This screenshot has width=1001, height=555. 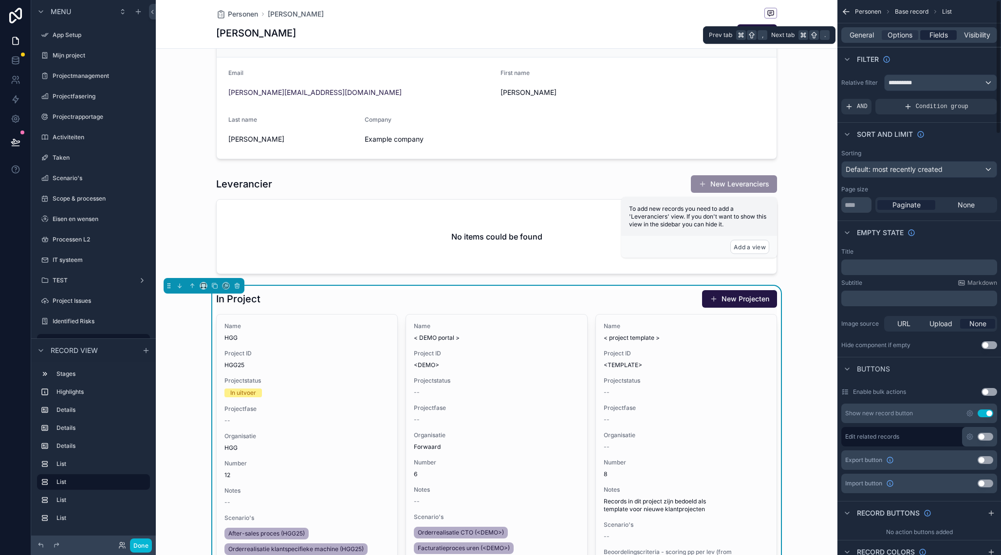 I want to click on label: Title, so click(x=847, y=252).